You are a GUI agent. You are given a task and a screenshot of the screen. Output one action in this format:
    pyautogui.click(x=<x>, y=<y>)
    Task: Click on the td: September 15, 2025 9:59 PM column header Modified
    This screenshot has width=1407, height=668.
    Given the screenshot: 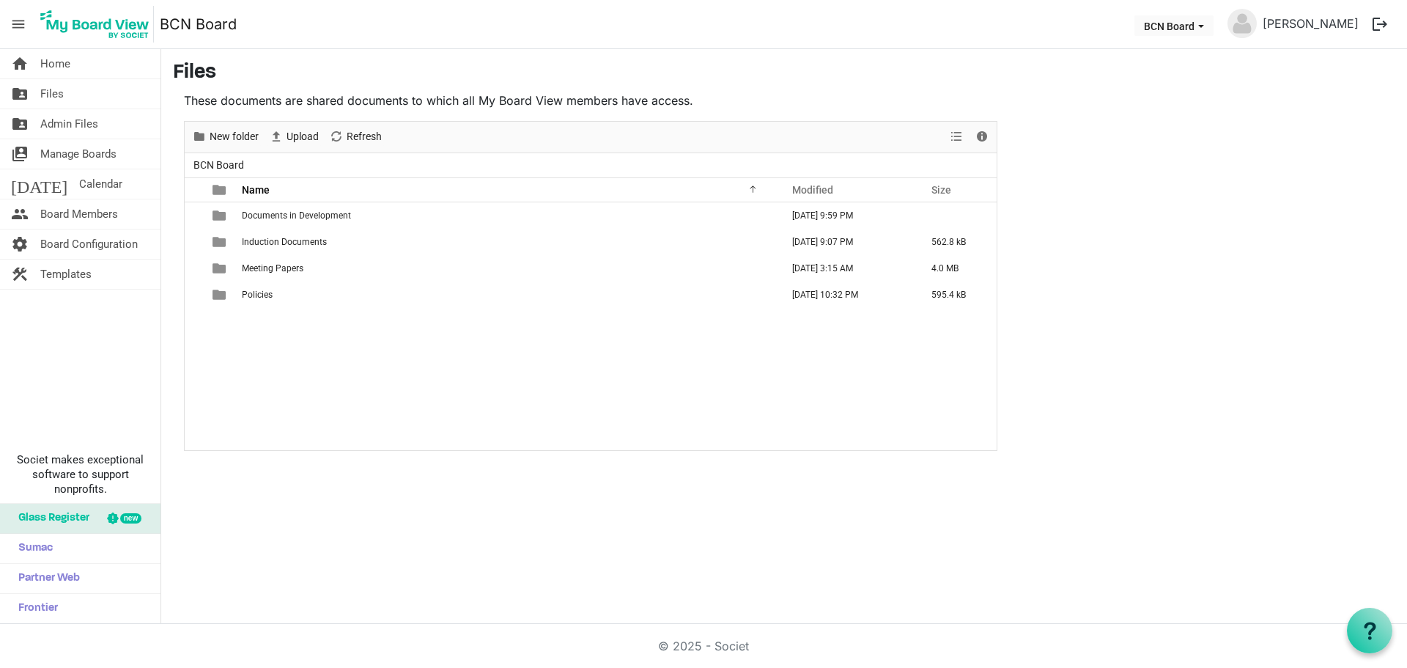 What is the action you would take?
    pyautogui.click(x=847, y=215)
    